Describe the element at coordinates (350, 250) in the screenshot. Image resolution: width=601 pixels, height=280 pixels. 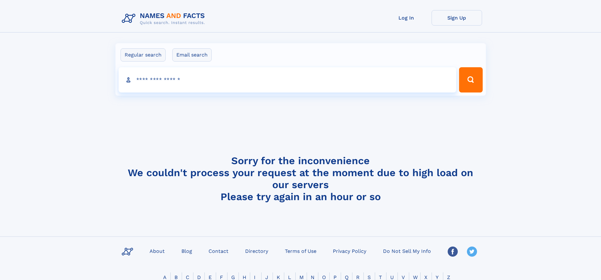
I see `a: Privacy Policy` at that location.